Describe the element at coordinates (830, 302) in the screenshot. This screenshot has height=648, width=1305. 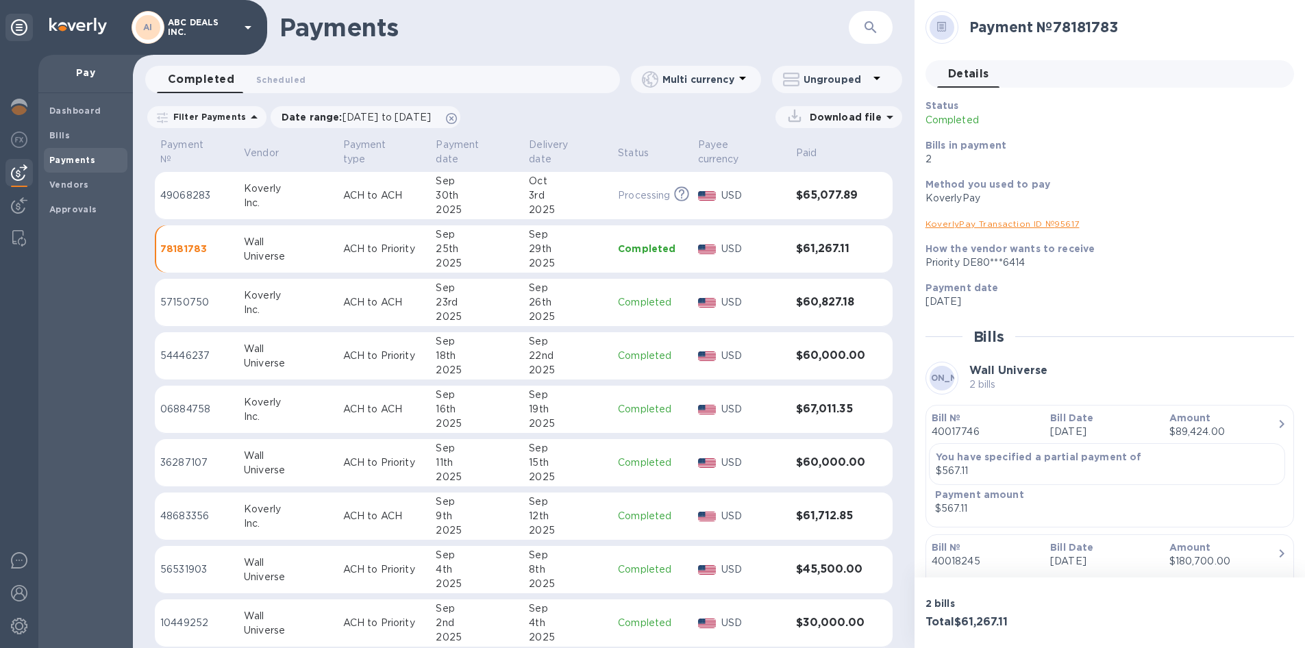
I see `h3: $60,827.18` at that location.